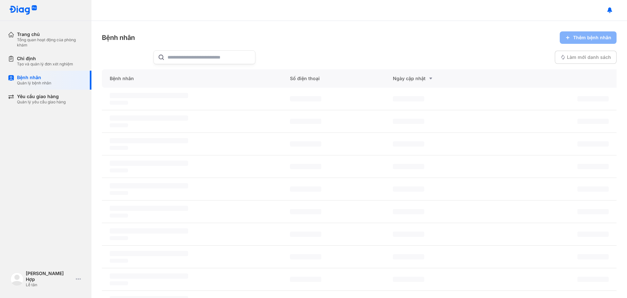 The height and width of the screenshot is (298, 627). What do you see at coordinates (45, 64) in the screenshot?
I see `div: Tạo và quản lý đơn xét nghiệm` at bounding box center [45, 64].